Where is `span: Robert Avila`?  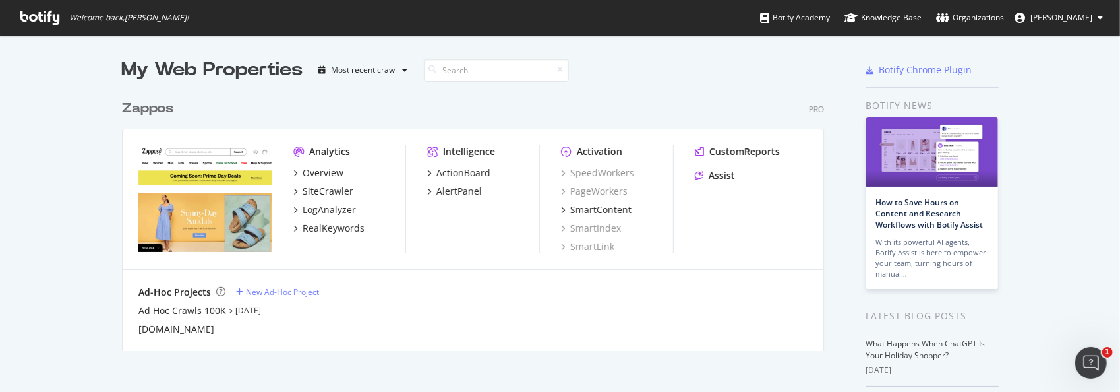
span: Robert Avila is located at coordinates (1061, 17).